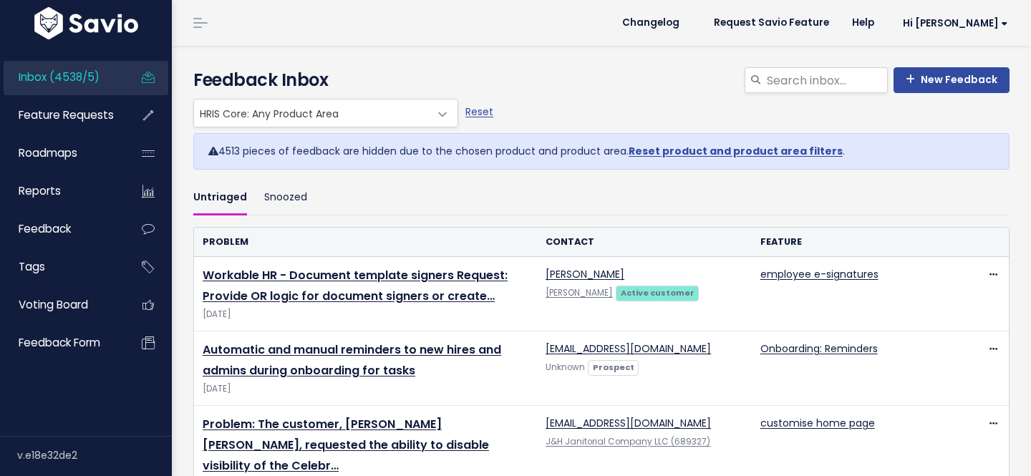 The width and height of the screenshot is (1031, 476). What do you see at coordinates (48, 153) in the screenshot?
I see `span: Roadmaps` at bounding box center [48, 153].